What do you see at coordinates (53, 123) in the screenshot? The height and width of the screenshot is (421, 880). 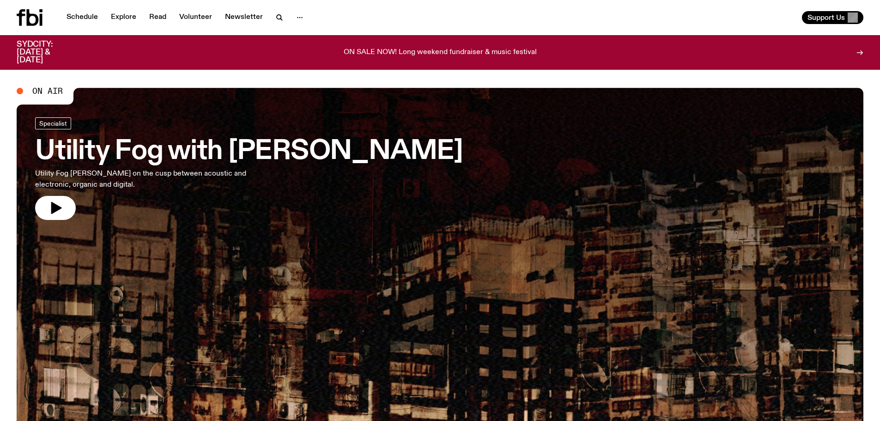 I see `a: Specialist` at bounding box center [53, 123].